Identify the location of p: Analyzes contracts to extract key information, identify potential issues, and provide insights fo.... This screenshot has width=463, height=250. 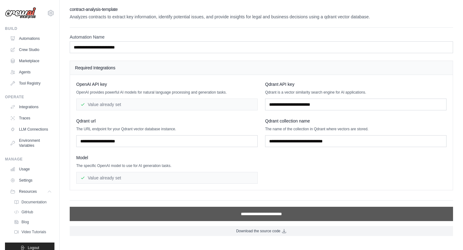
(261, 17).